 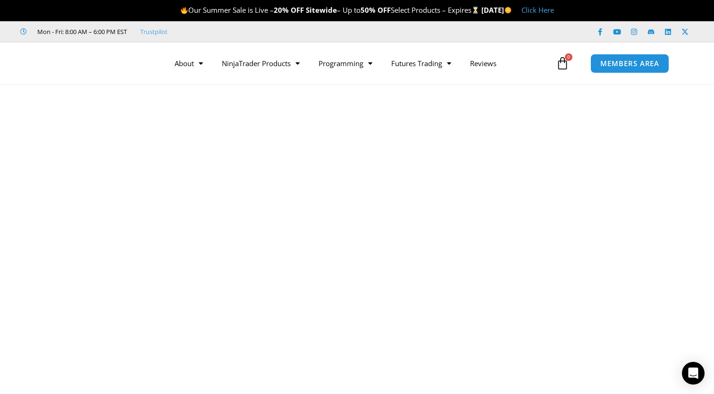 I want to click on strong: 20% OFF, so click(x=289, y=10).